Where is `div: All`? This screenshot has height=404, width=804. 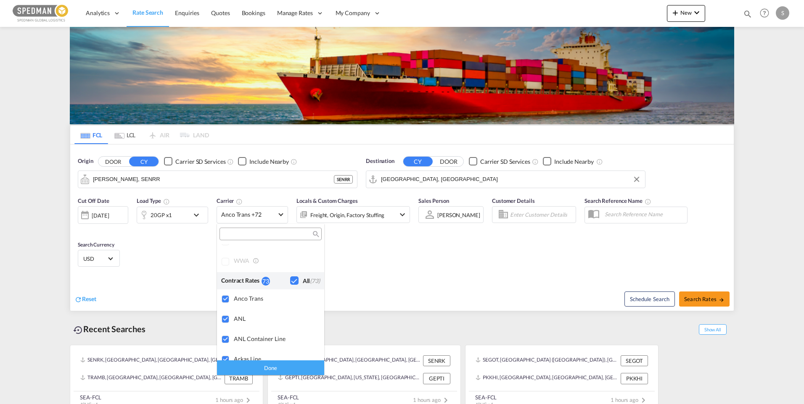
div: All is located at coordinates (311, 281).